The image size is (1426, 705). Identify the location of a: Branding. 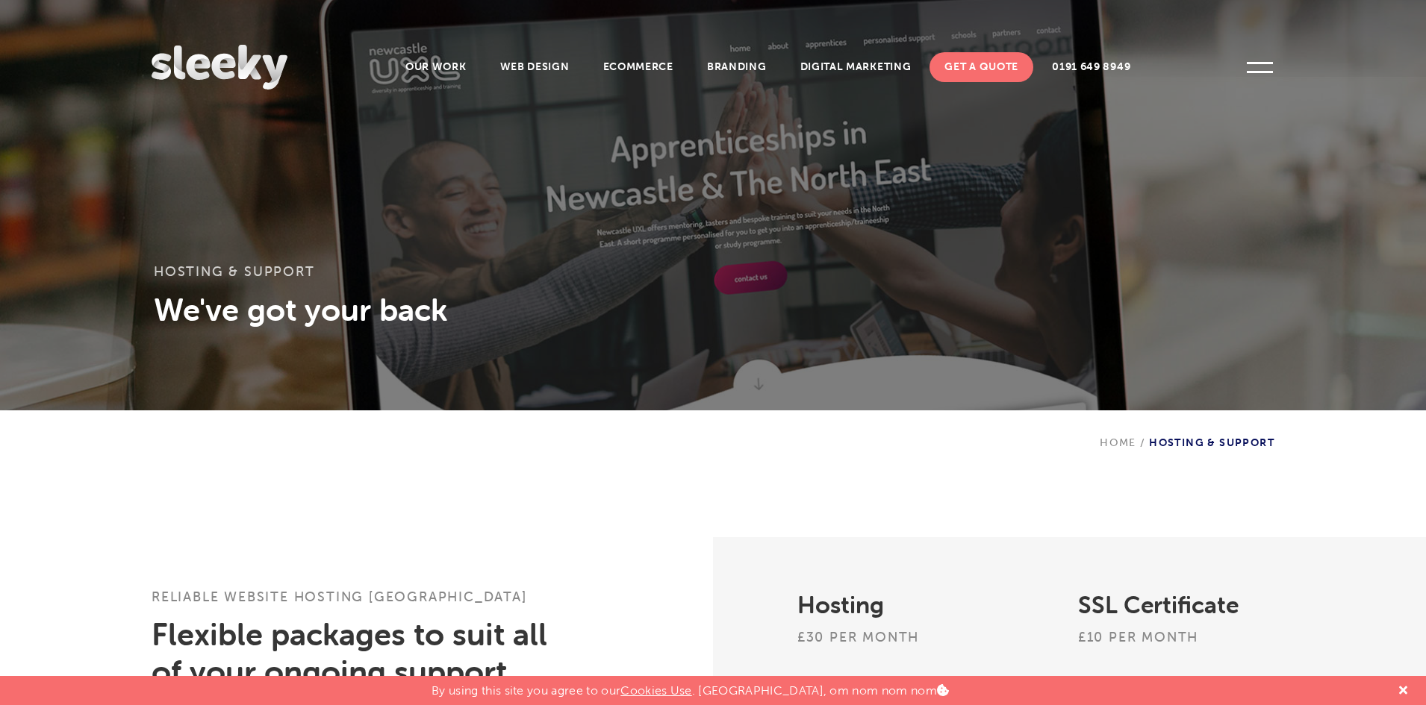
(737, 67).